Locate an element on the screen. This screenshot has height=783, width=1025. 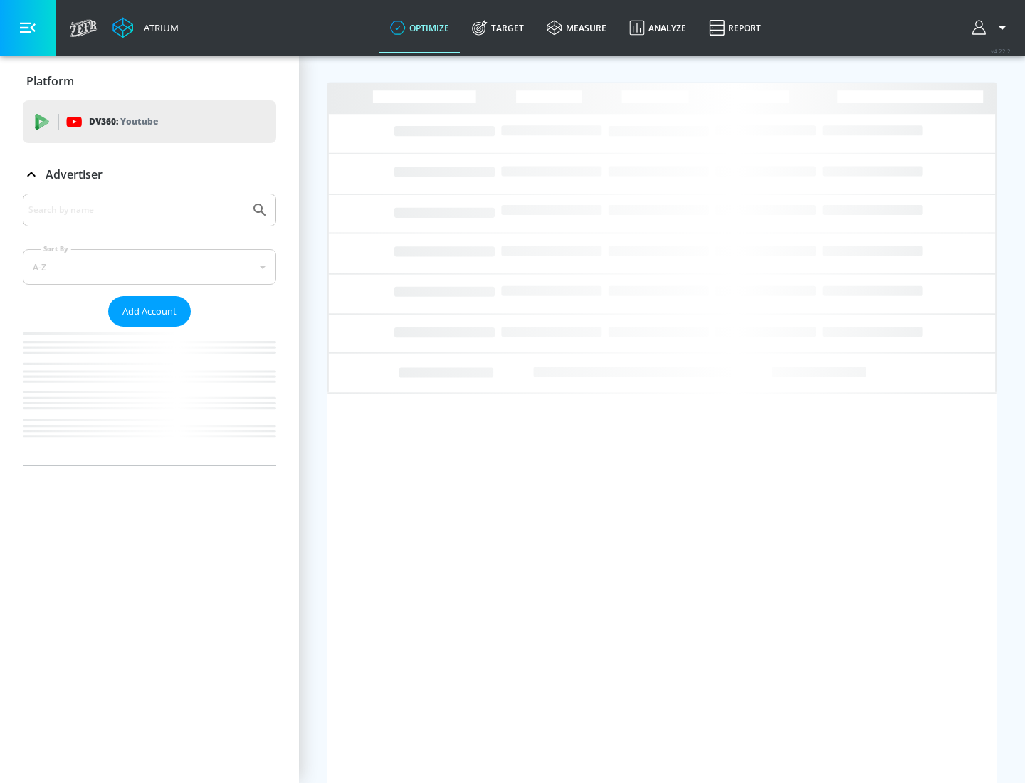
a: measure is located at coordinates (577, 28).